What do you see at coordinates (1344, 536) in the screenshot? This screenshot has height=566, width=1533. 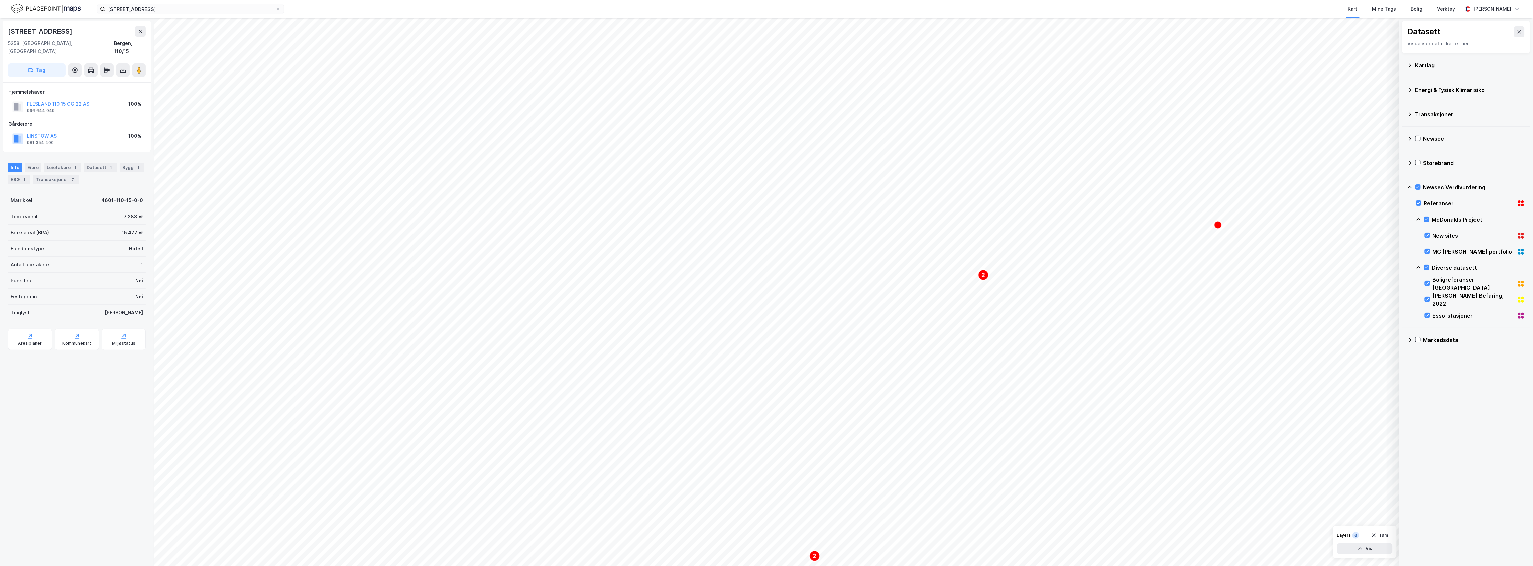 I see `div: Layers` at bounding box center [1344, 536].